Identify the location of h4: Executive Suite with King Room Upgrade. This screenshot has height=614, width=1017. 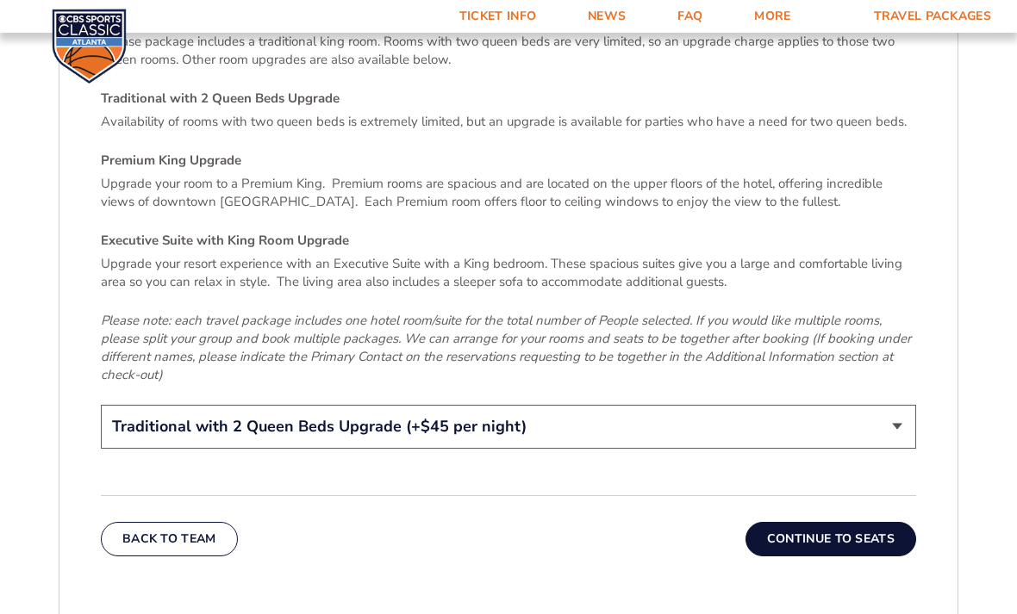
(508, 240).